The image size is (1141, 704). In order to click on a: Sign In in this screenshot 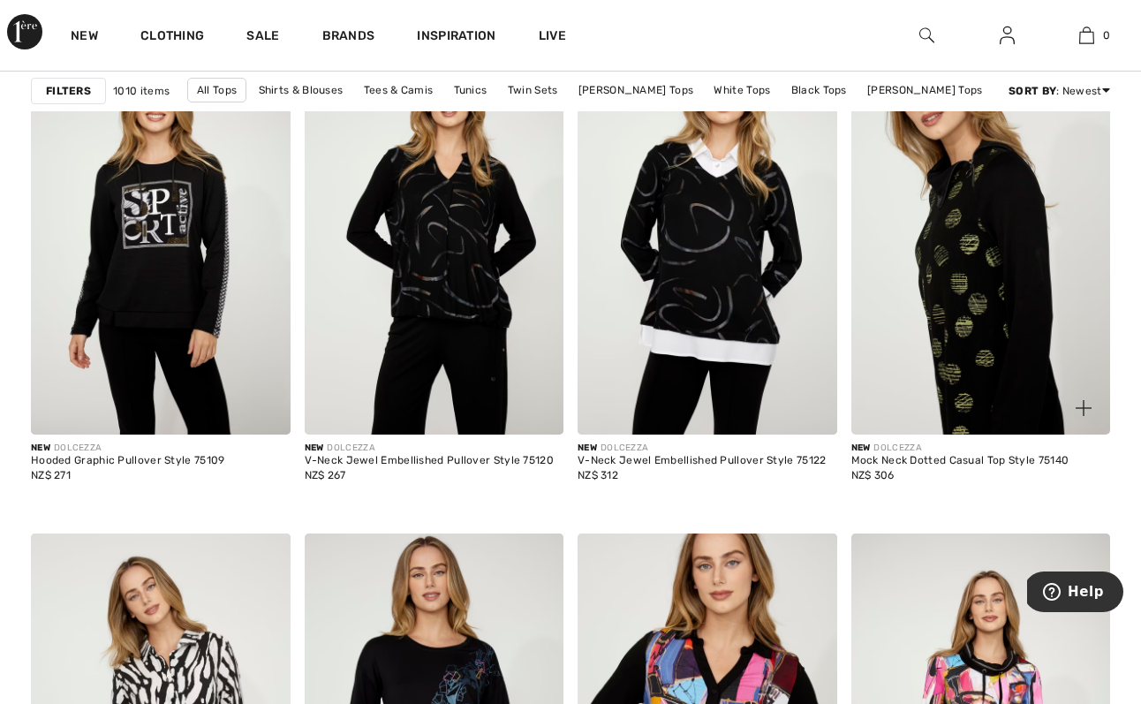, I will do `click(1007, 35)`.